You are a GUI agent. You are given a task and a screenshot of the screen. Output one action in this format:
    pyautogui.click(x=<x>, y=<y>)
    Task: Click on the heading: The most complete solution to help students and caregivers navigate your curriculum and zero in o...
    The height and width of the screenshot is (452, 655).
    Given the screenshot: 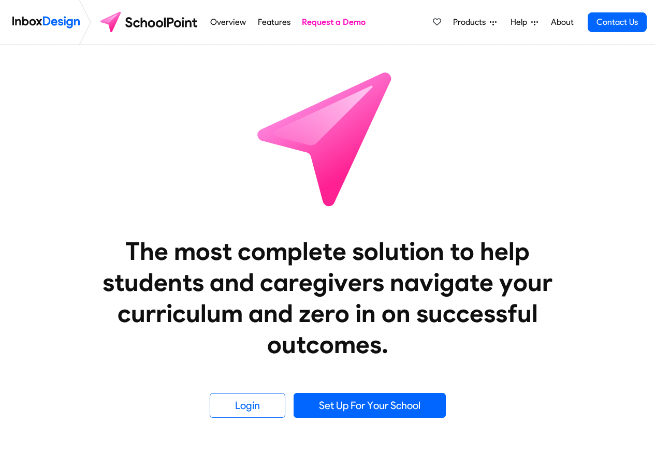 What is the action you would take?
    pyautogui.click(x=328, y=298)
    